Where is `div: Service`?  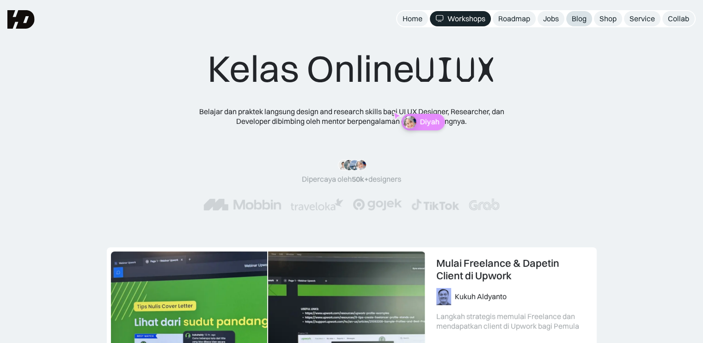
div: Service is located at coordinates (642, 18).